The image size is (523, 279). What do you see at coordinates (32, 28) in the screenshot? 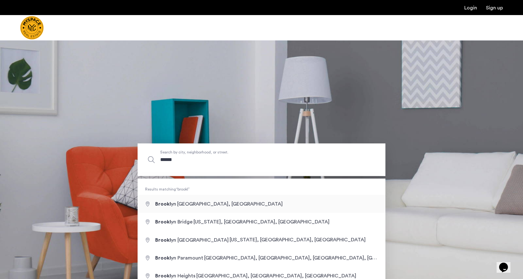
I see `img: logo` at bounding box center [32, 28].